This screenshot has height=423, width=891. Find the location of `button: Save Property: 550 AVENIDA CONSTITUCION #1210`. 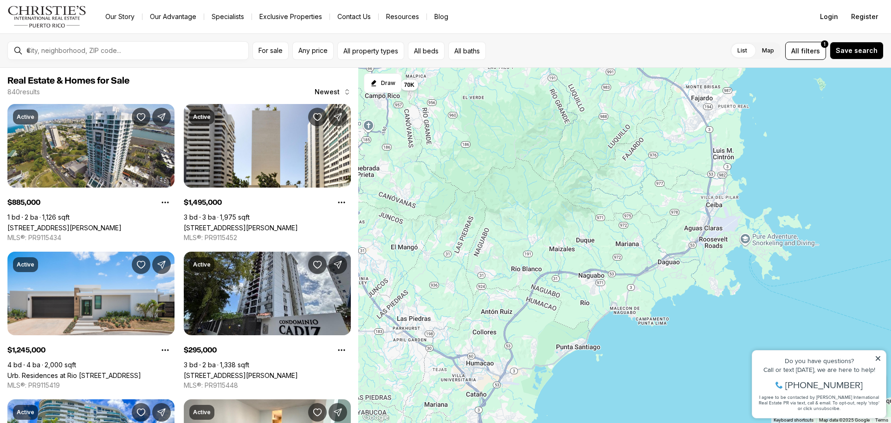

button: Save Property: 550 AVENIDA CONSTITUCION #1210 is located at coordinates (141, 412).